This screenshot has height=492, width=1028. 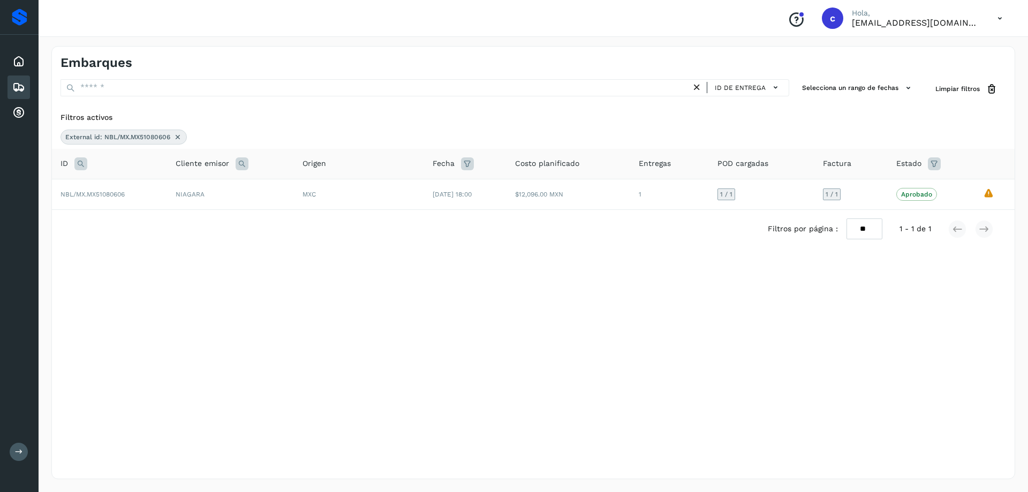 What do you see at coordinates (547, 163) in the screenshot?
I see `span: Costo planificado` at bounding box center [547, 163].